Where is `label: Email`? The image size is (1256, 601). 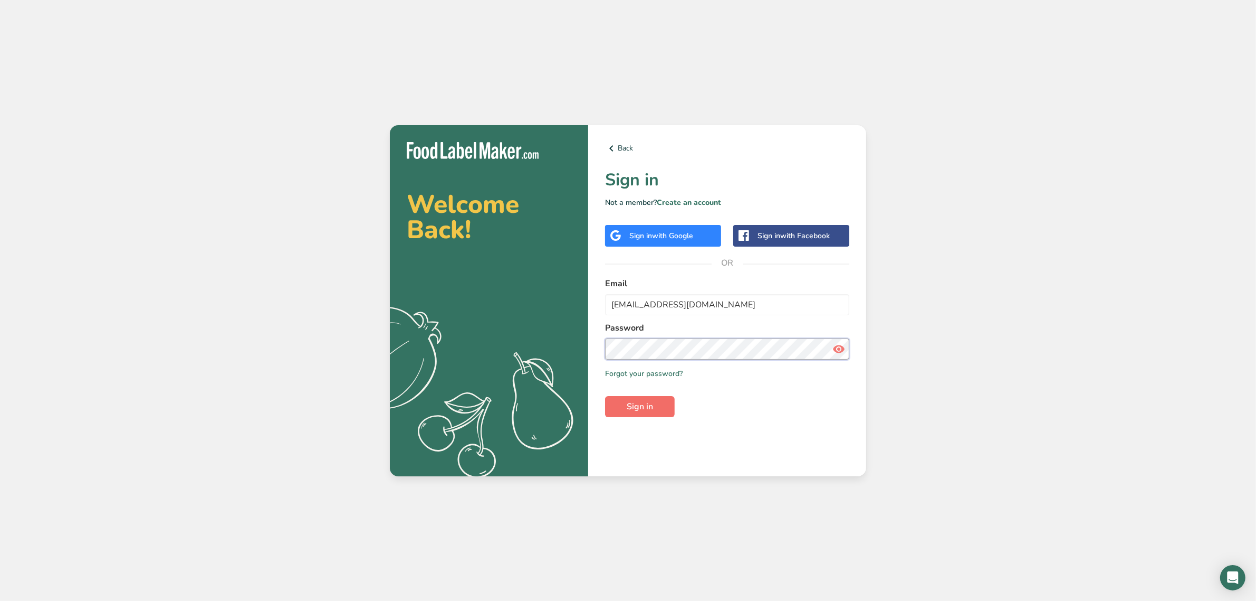
label: Email is located at coordinates (727, 283).